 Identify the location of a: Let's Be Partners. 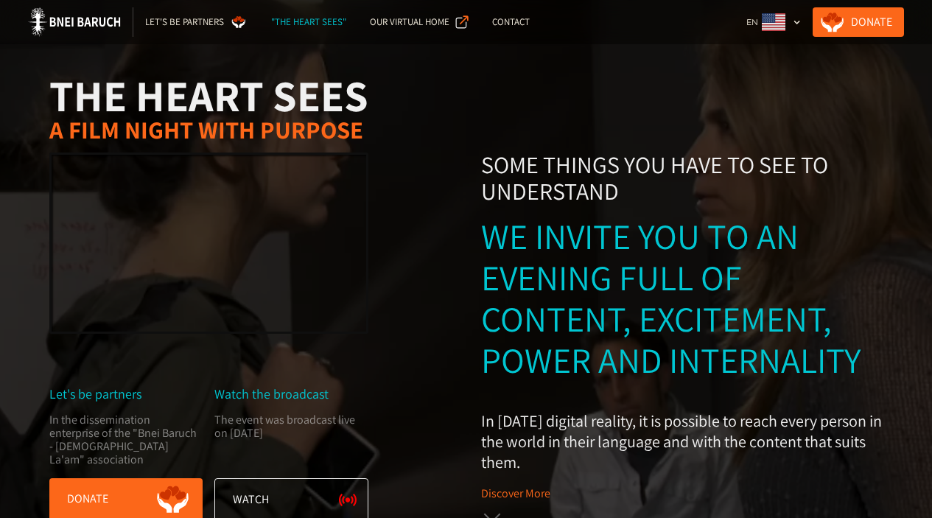
(196, 22).